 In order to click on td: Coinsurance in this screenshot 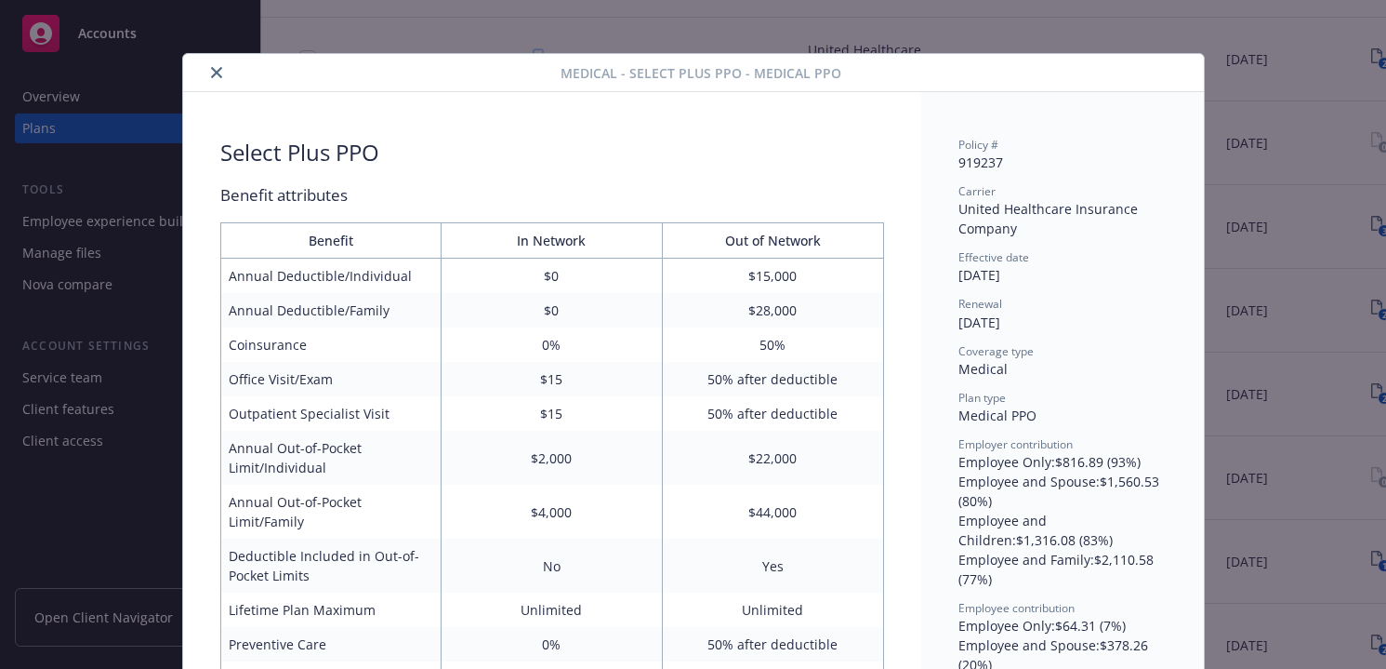, I will do `click(331, 344)`.